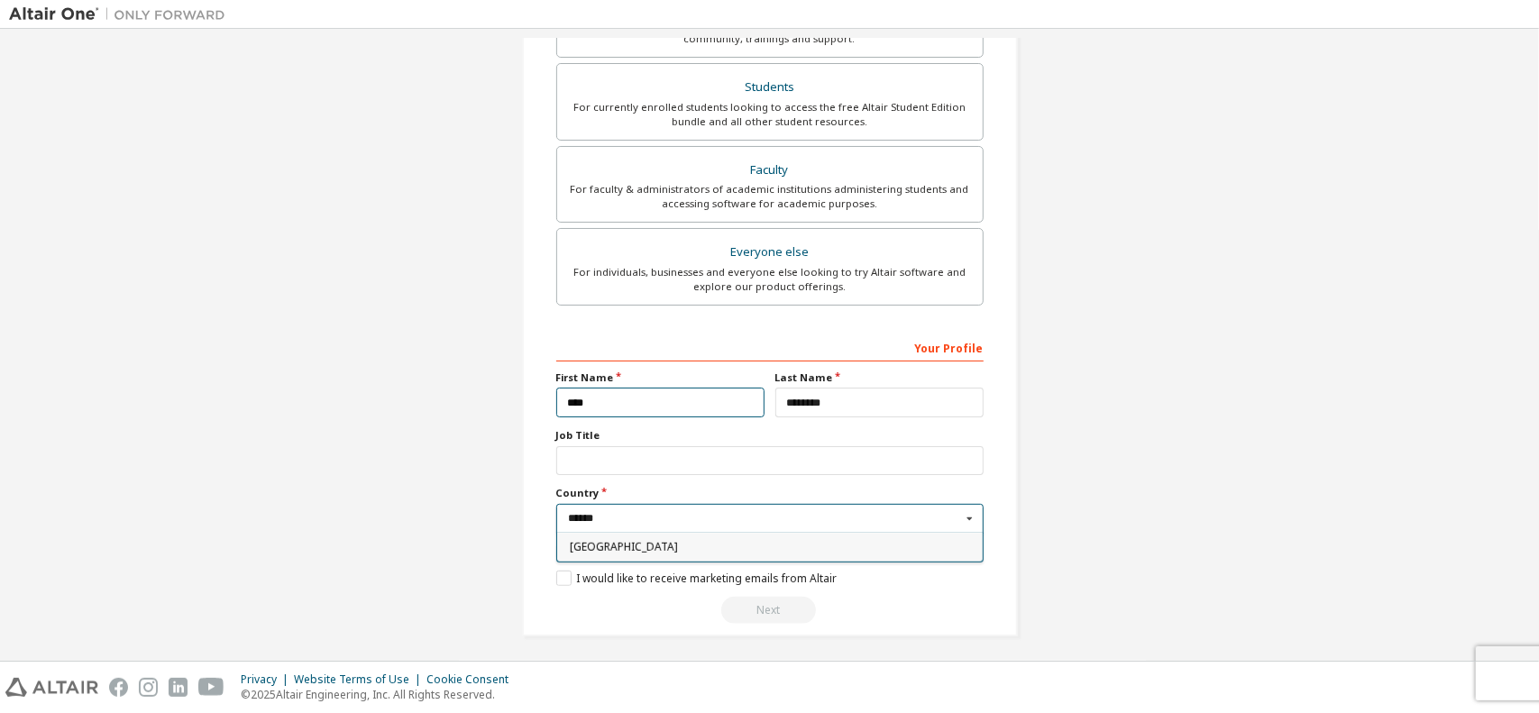 The height and width of the screenshot is (713, 1539). What do you see at coordinates (660, 378) in the screenshot?
I see `label: First Name` at bounding box center [660, 378].